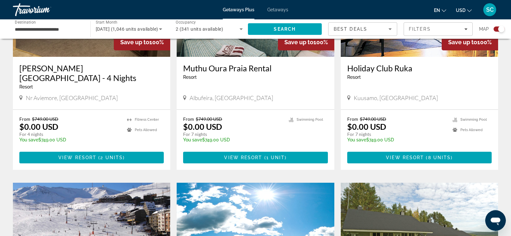  What do you see at coordinates (106, 22) in the screenshot?
I see `span: Start Month` at bounding box center [106, 22].